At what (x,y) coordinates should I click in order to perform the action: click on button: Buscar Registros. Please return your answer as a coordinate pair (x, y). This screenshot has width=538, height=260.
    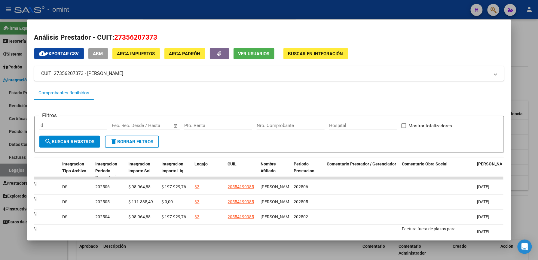
    Looking at the image, I should click on (70, 142).